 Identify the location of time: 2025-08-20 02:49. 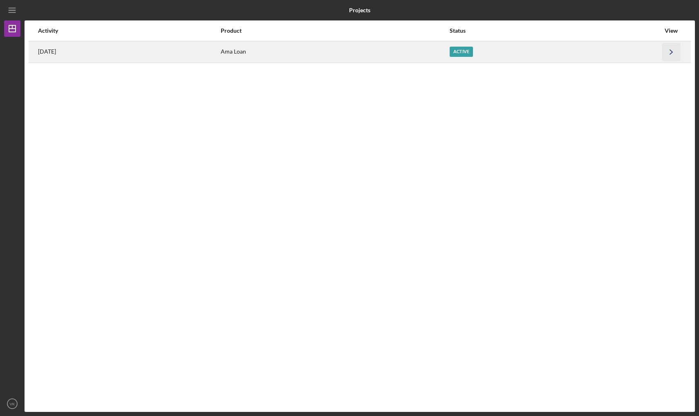
(47, 52).